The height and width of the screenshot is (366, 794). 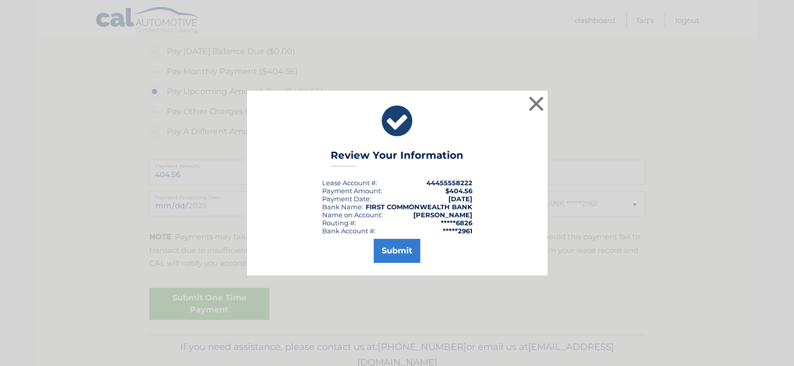 What do you see at coordinates (346, 199) in the screenshot?
I see `span: Payment Date` at bounding box center [346, 199].